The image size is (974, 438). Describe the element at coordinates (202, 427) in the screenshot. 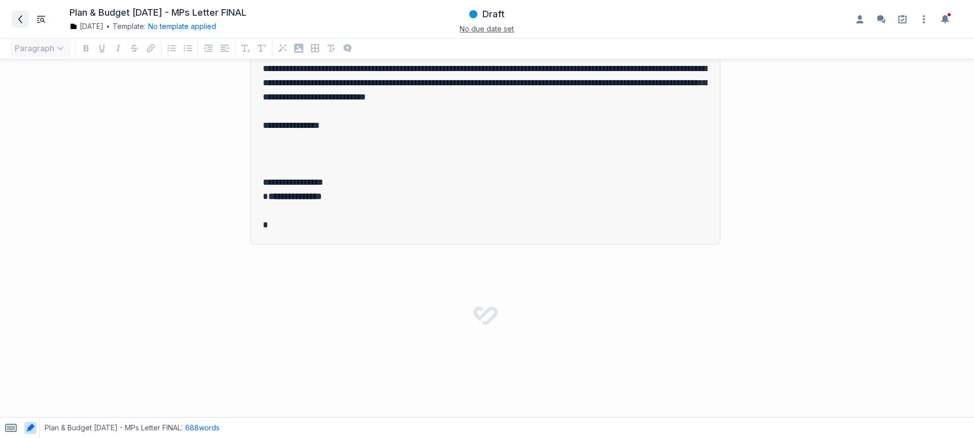

I see `span: 688 words` at that location.